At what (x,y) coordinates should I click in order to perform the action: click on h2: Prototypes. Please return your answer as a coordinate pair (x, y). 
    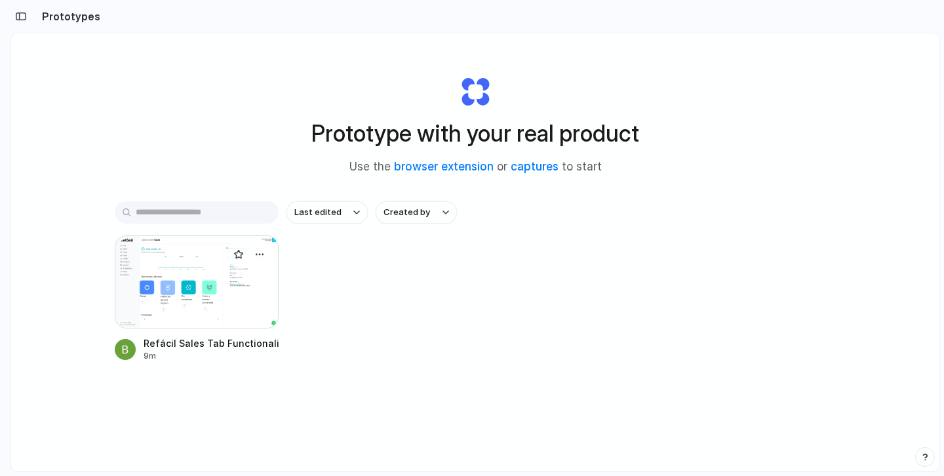
    Looking at the image, I should click on (68, 16).